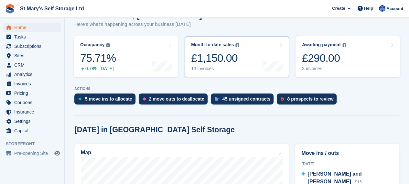  Describe the element at coordinates (34, 27) in the screenshot. I see `span: Home` at that location.